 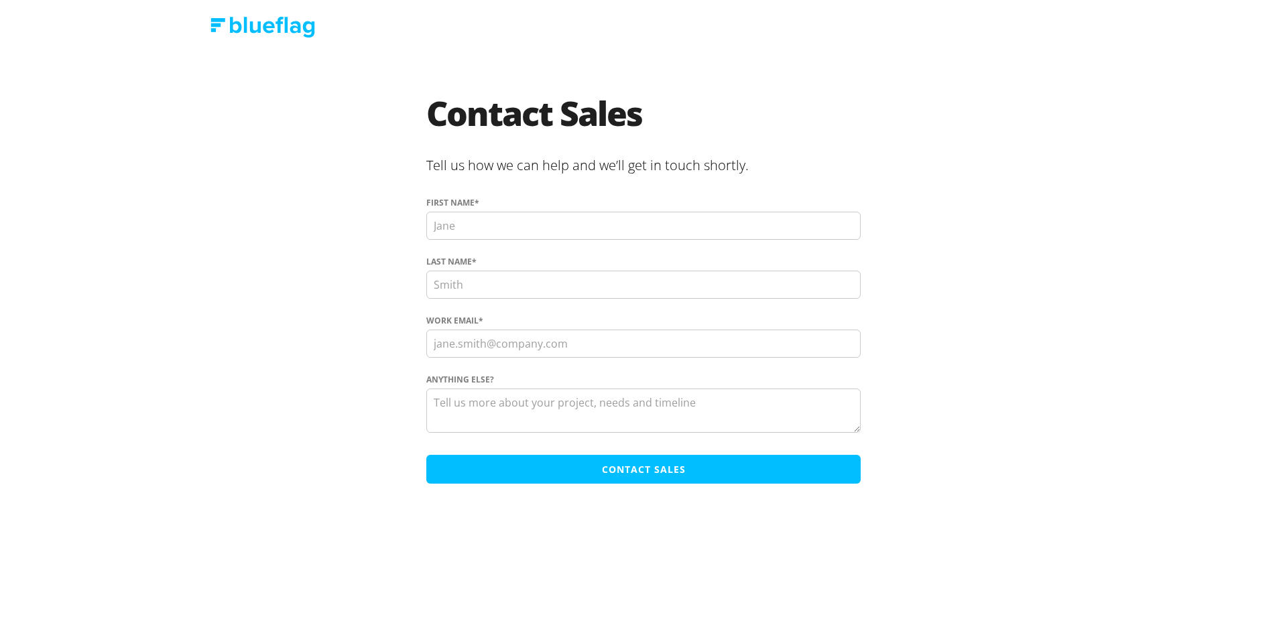 I want to click on span: Last name, so click(x=449, y=262).